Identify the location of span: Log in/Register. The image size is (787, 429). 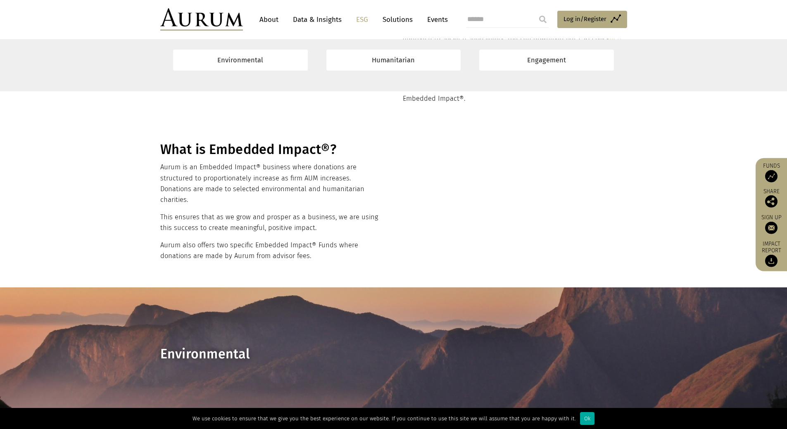
(585, 19).